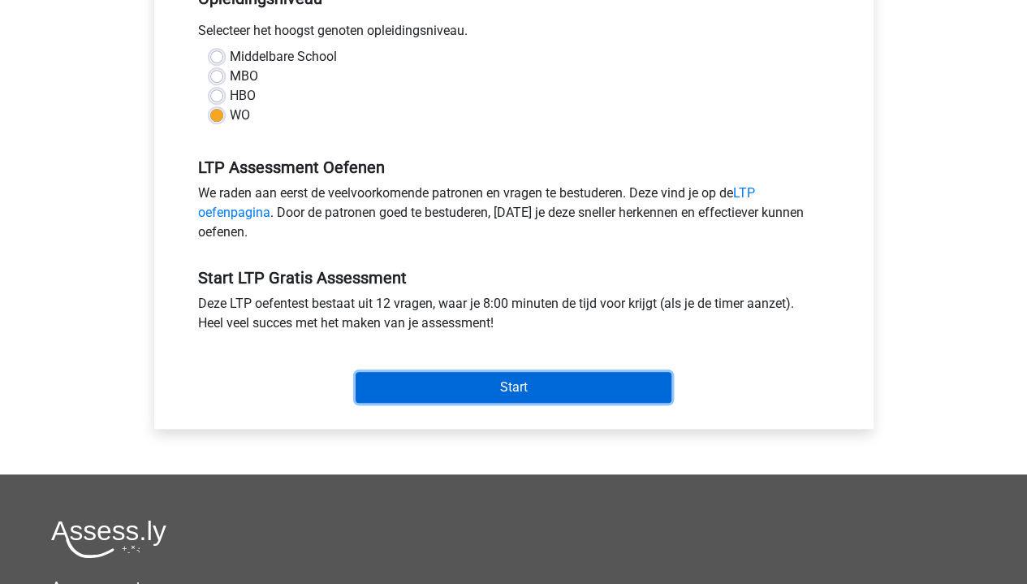  Describe the element at coordinates (514, 278) in the screenshot. I see `h5: Start LTP Gratis Assessment` at that location.